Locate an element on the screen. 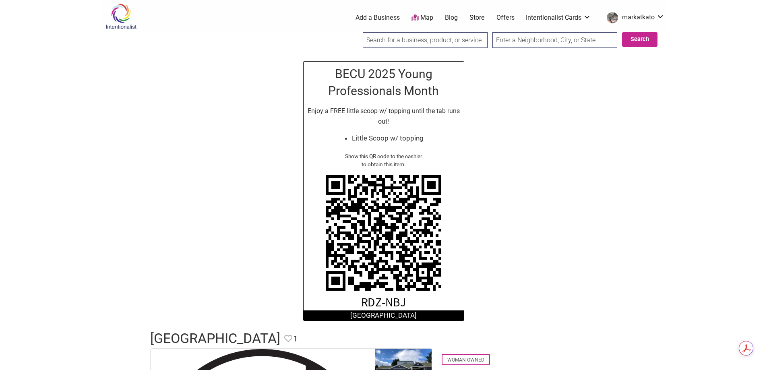 This screenshot has width=767, height=370. a: Map is located at coordinates (422, 18).